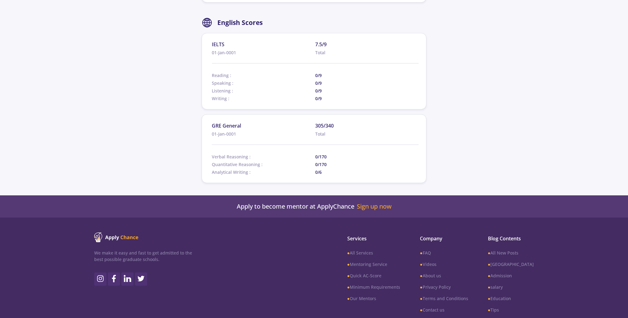  I want to click on a: ●About us, so click(444, 275).